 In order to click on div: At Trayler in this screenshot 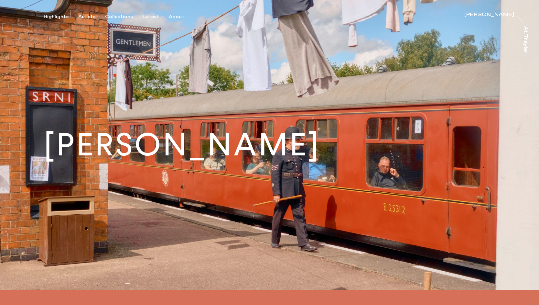, I will do `click(526, 40)`.